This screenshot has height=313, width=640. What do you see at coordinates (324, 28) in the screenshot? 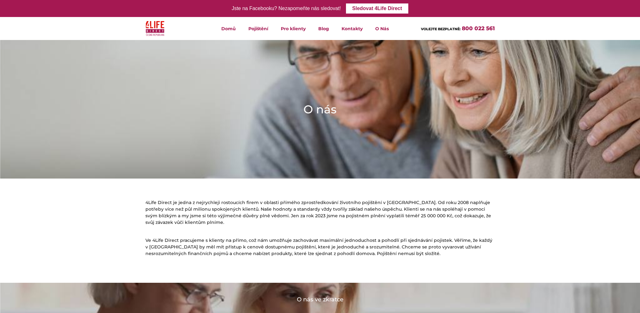
I see `a: Blog` at bounding box center [324, 28].